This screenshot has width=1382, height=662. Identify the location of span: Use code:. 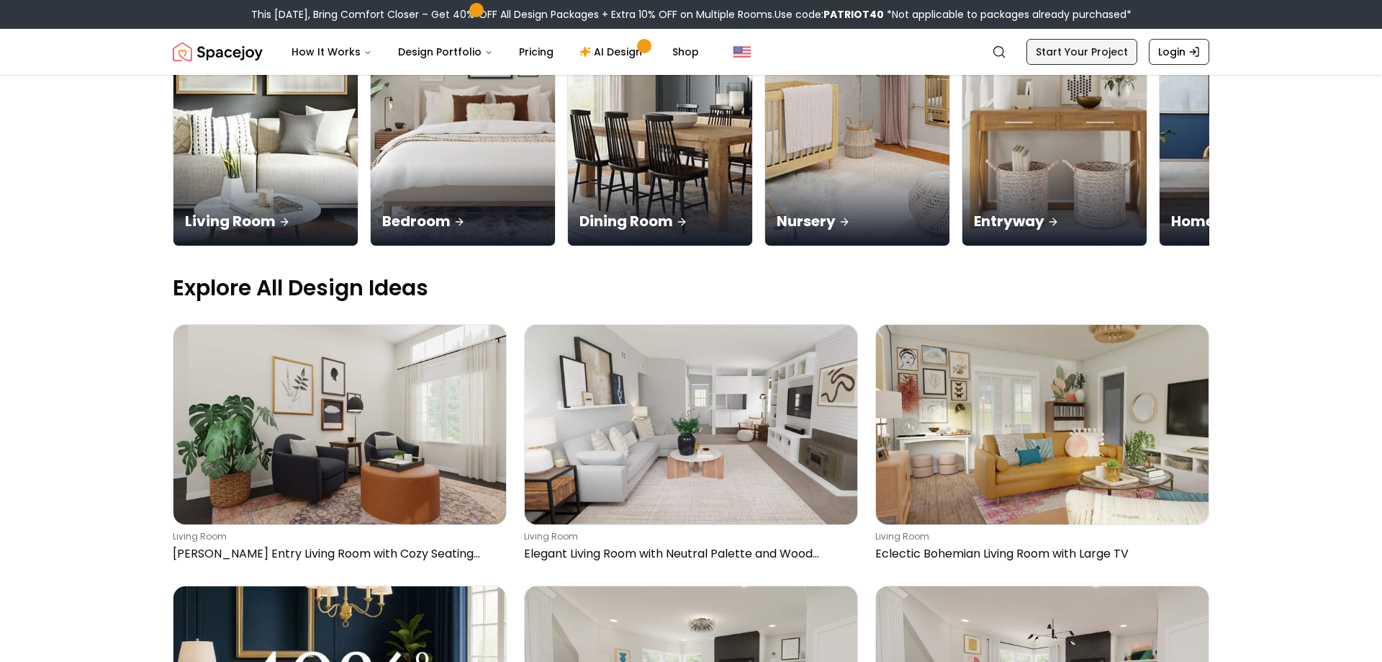
(829, 14).